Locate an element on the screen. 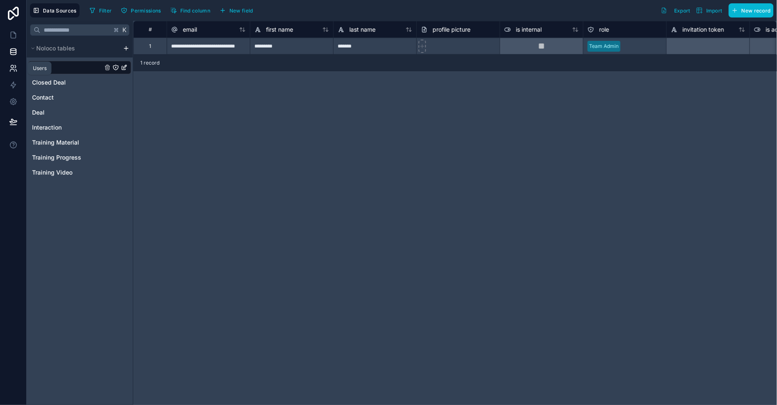  button: Find column is located at coordinates (190, 10).